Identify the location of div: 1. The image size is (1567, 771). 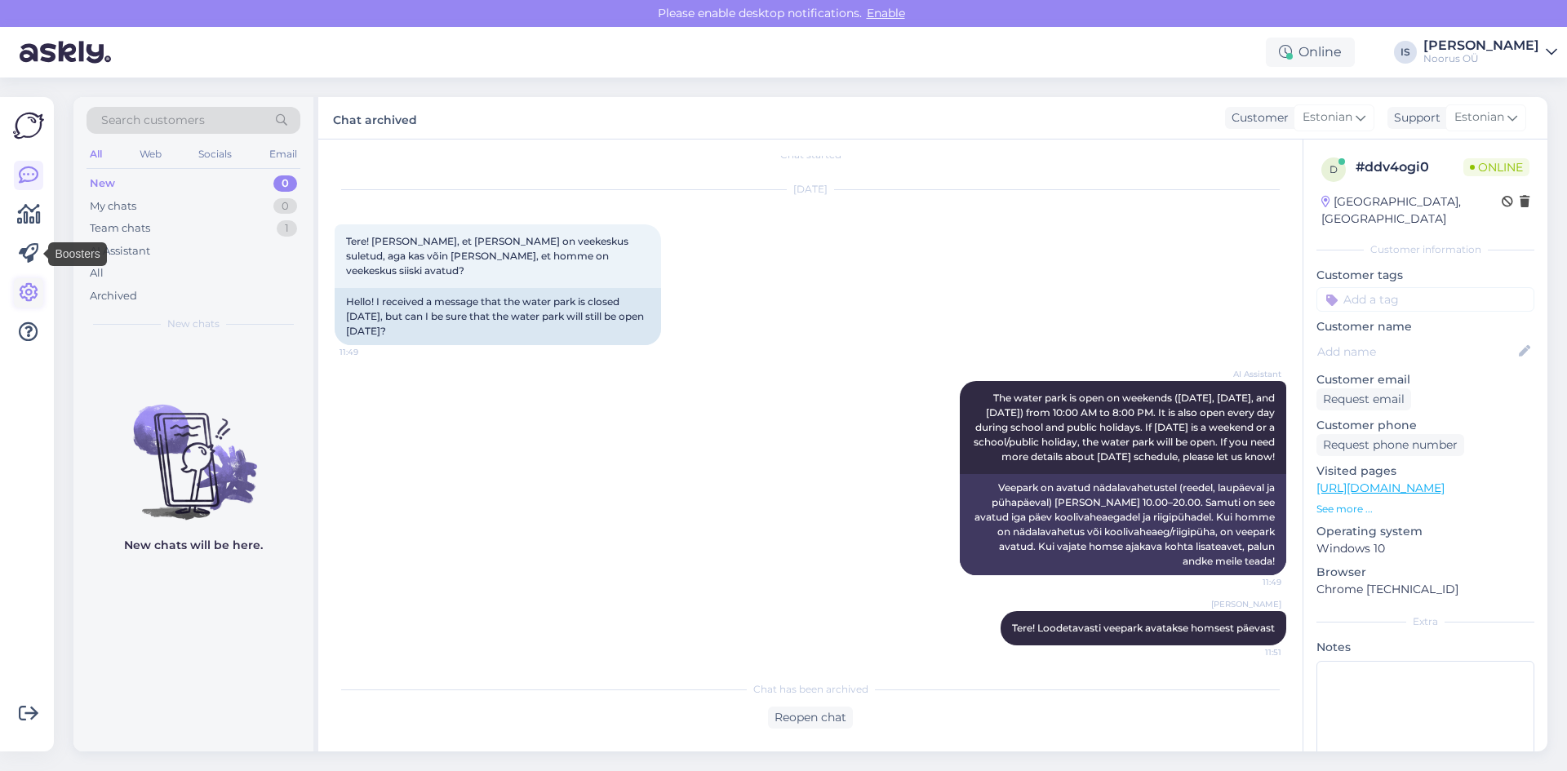
(286, 228).